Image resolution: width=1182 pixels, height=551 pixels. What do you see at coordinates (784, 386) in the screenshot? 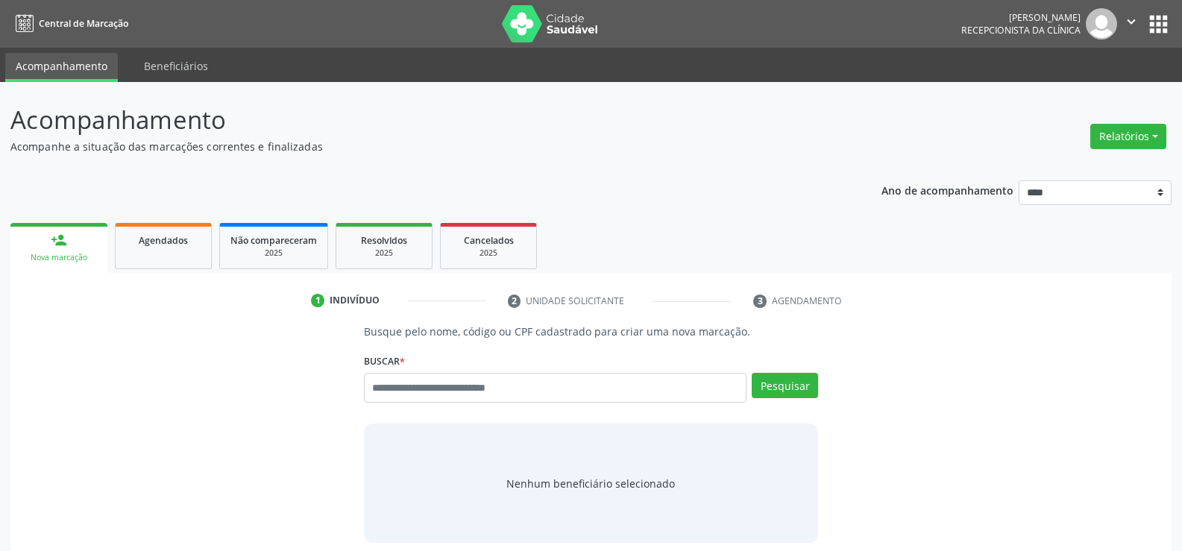
I see `button: Pesquisar` at bounding box center [784, 386].